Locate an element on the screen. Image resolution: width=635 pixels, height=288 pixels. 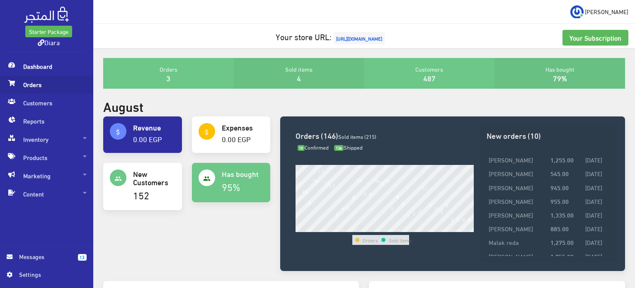
div: 26 is located at coordinates (442, 229).